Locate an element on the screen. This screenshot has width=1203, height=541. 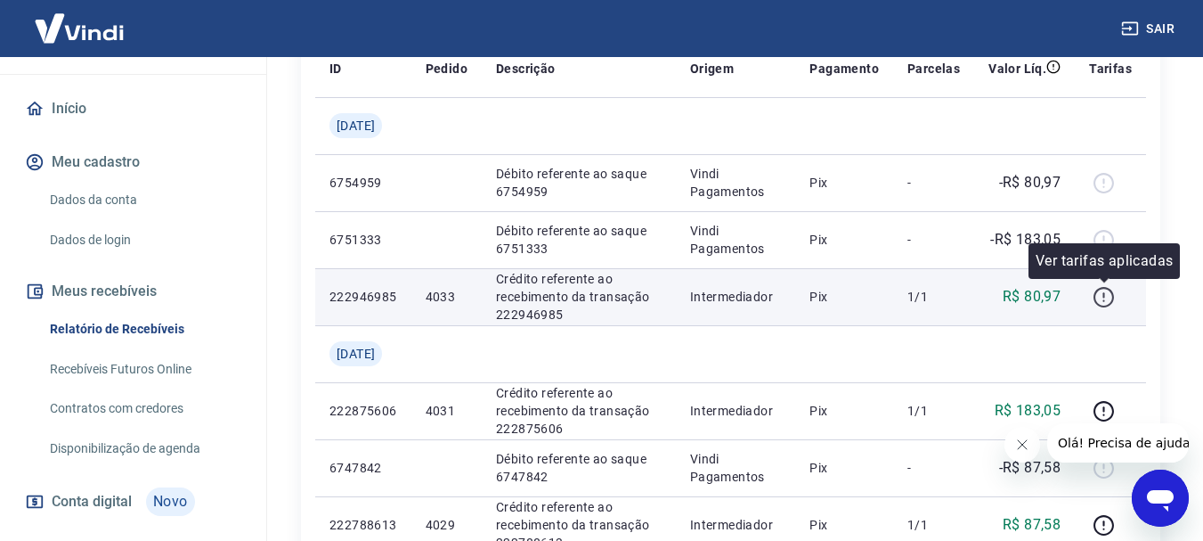
p: Tarifas is located at coordinates (1110, 69).